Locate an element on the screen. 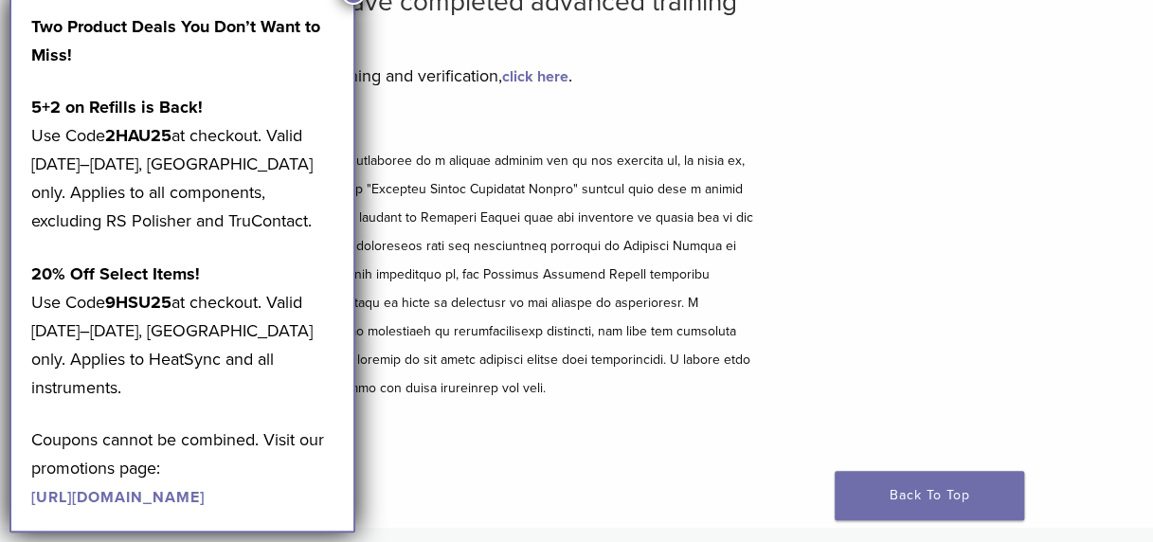 This screenshot has width=1153, height=542. p: To learn more about the different types of training and verification, . is located at coordinates (384, 76).